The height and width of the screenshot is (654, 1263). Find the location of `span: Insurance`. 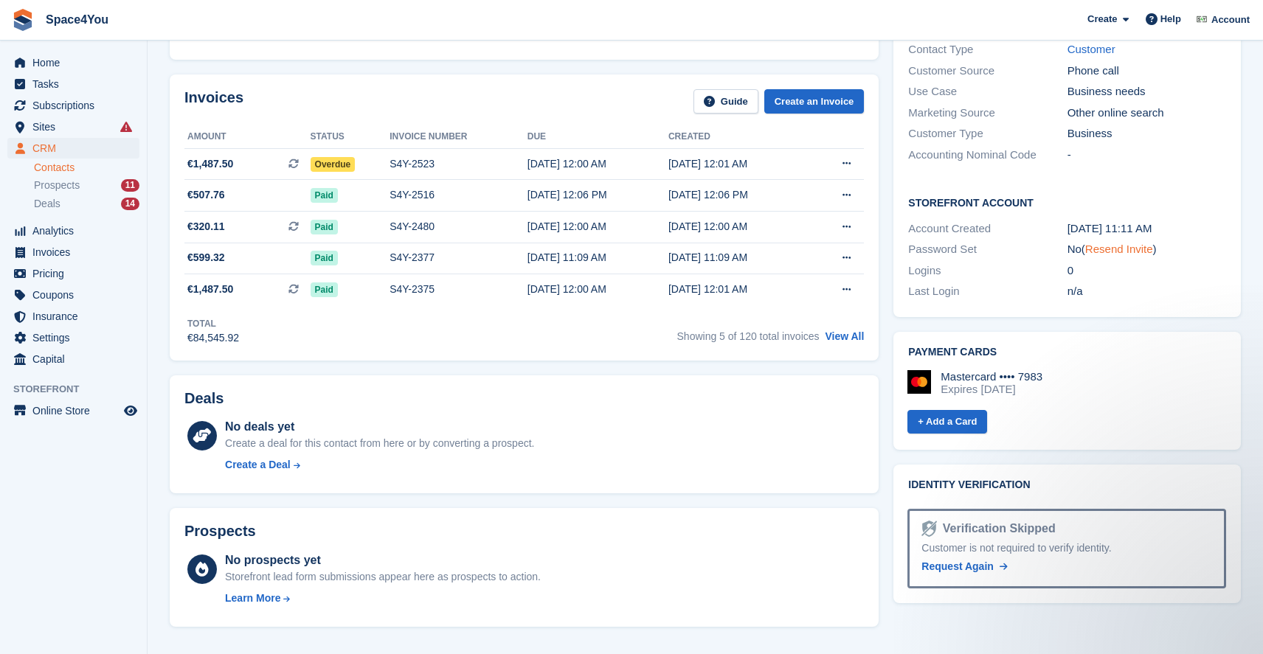

span: Insurance is located at coordinates (77, 316).